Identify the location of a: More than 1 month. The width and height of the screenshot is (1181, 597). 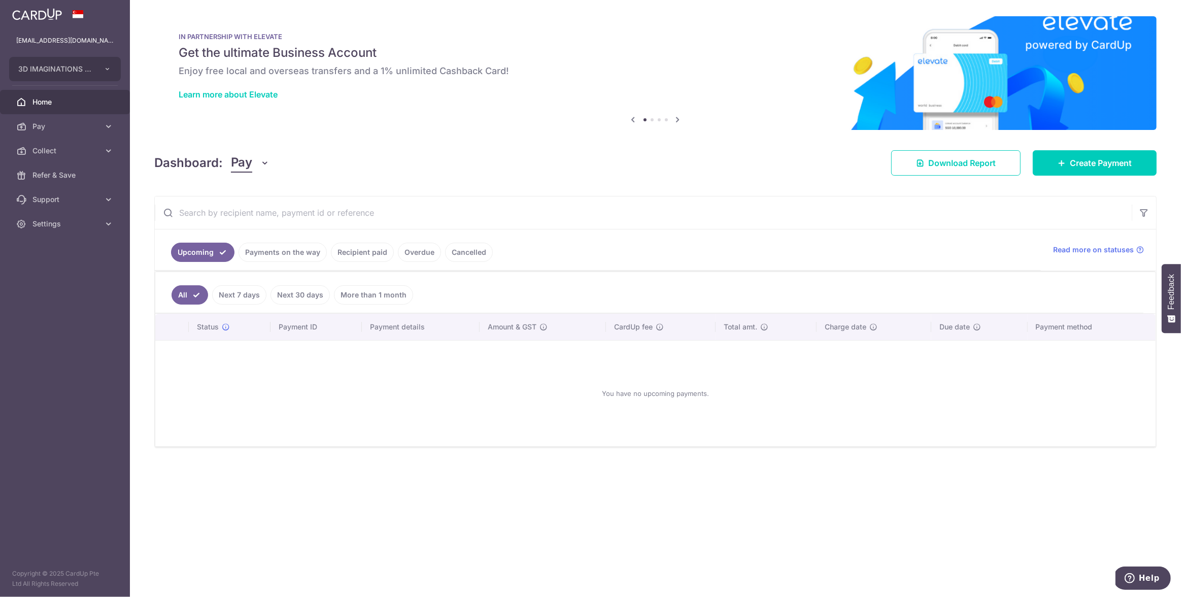
(374, 295).